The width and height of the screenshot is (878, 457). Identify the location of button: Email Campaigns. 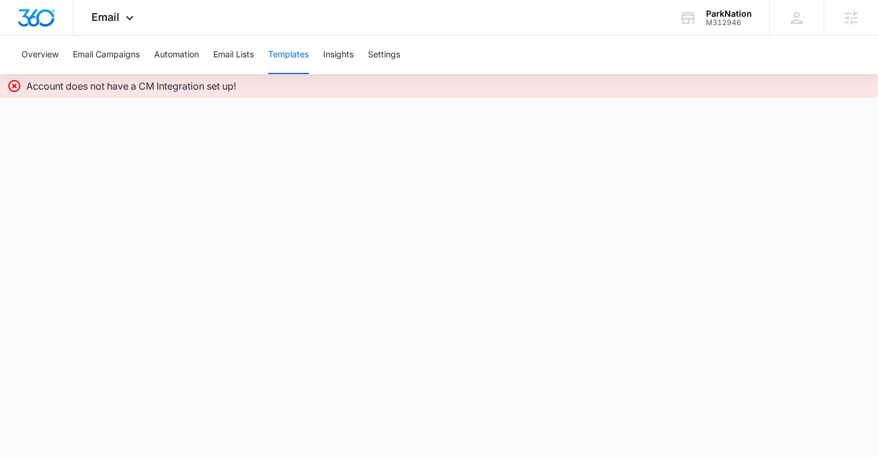
(106, 55).